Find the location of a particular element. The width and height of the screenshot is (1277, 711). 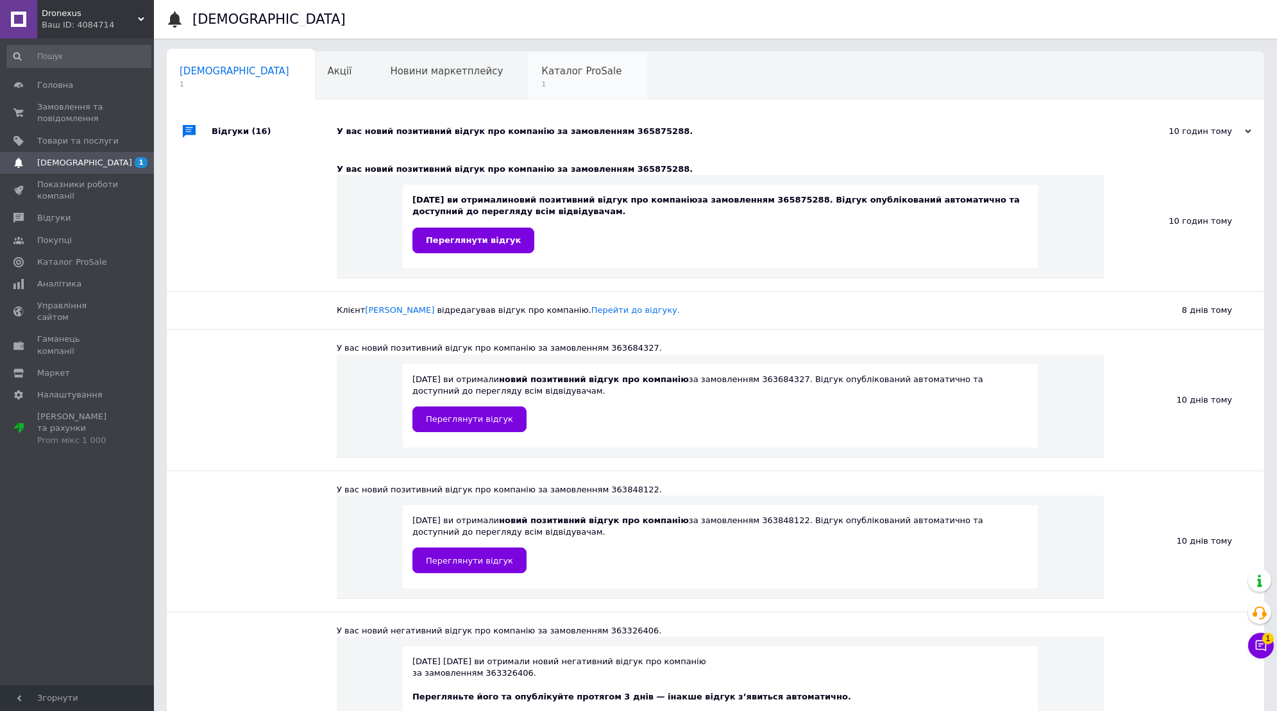

span: Маркет is located at coordinates (53, 373).